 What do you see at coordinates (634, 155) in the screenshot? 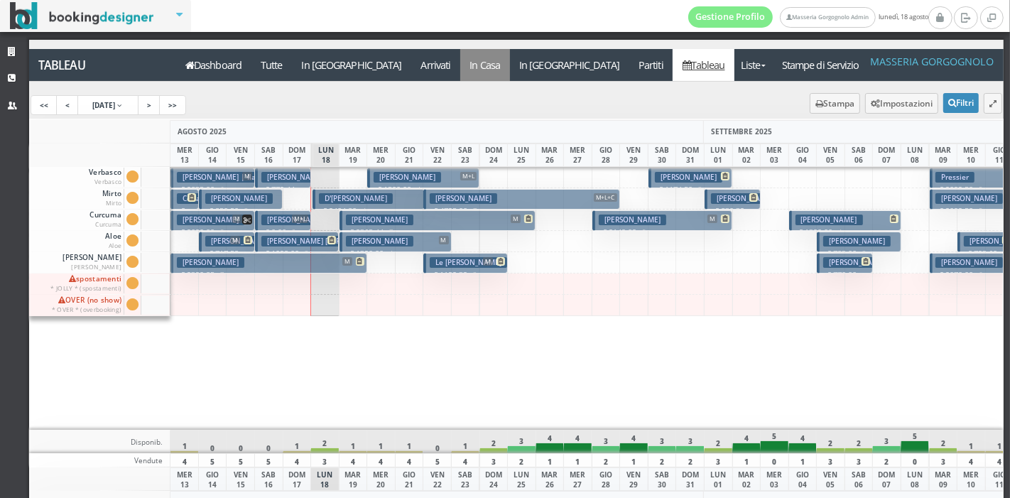
I see `div: VEN 29` at bounding box center [634, 155].